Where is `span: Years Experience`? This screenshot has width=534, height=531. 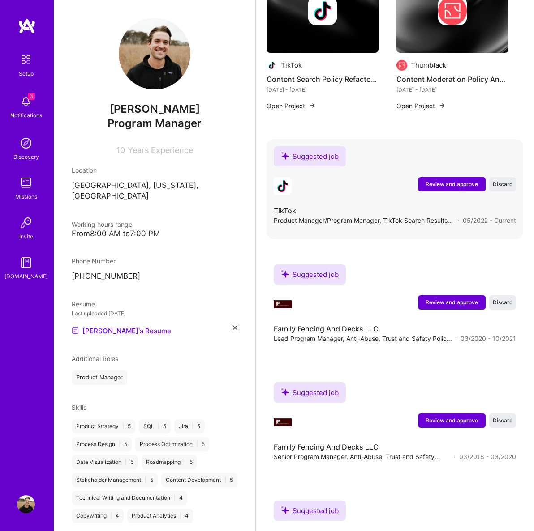 span: Years Experience is located at coordinates (160, 150).